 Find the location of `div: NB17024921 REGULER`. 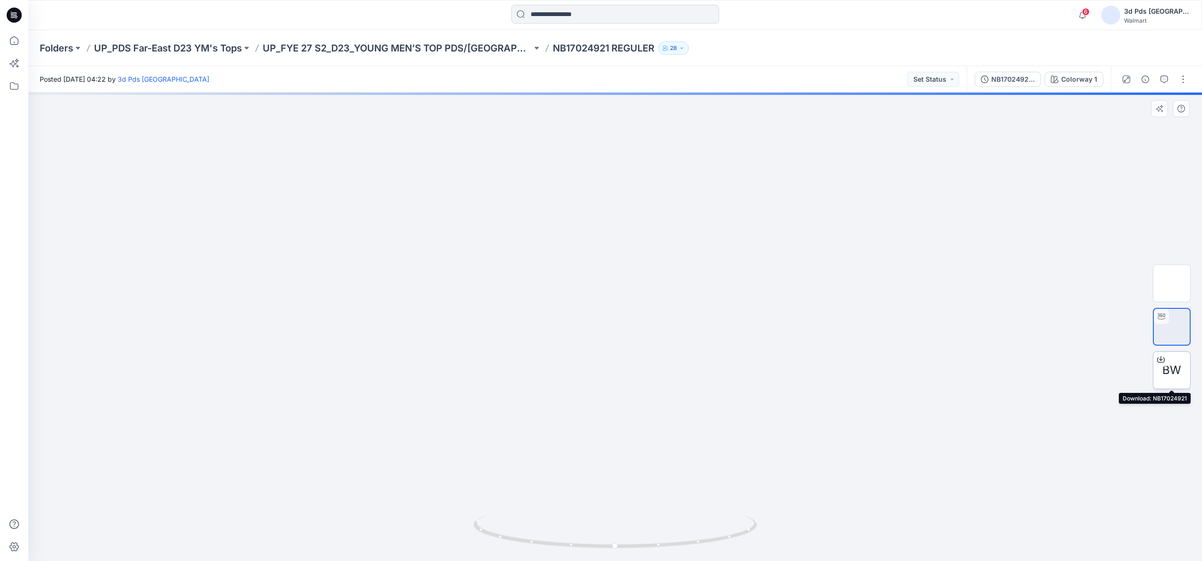

div: NB17024921 REGULER is located at coordinates (1013, 79).